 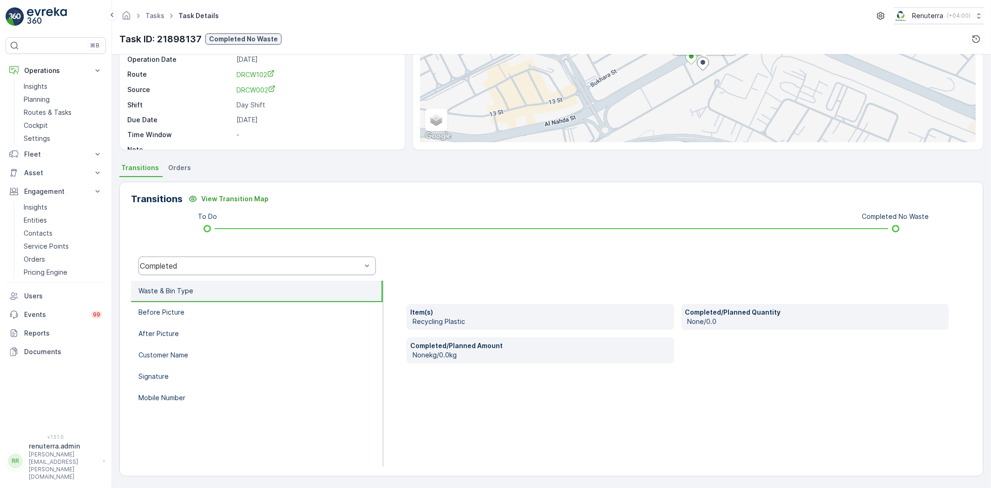 What do you see at coordinates (63, 296) in the screenshot?
I see `p: Users` at bounding box center [63, 296].